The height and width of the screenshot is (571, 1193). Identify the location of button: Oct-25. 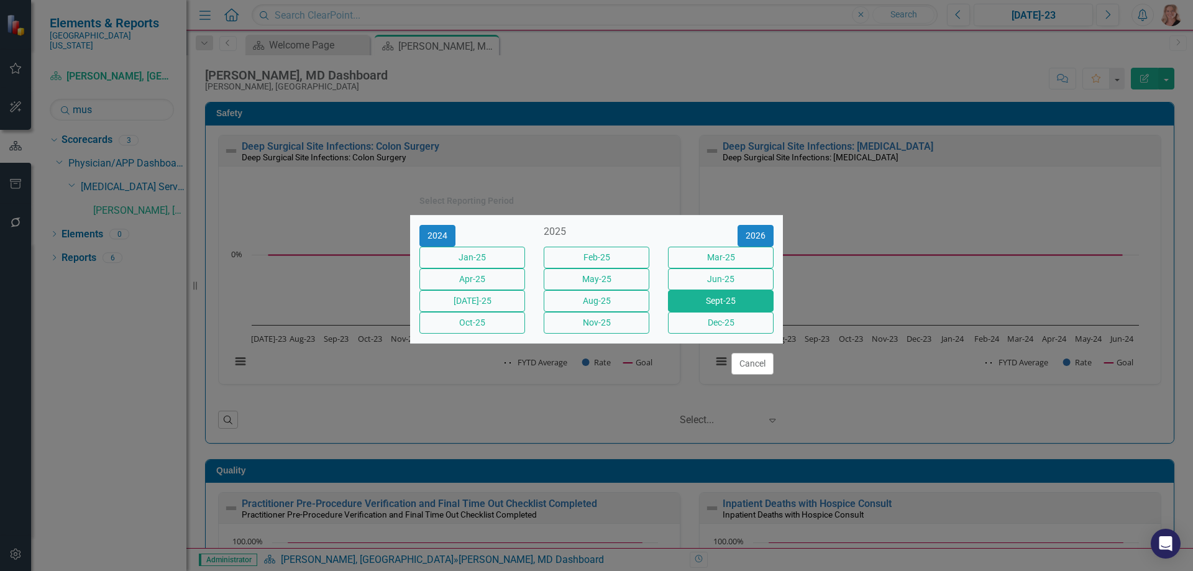
(472, 323).